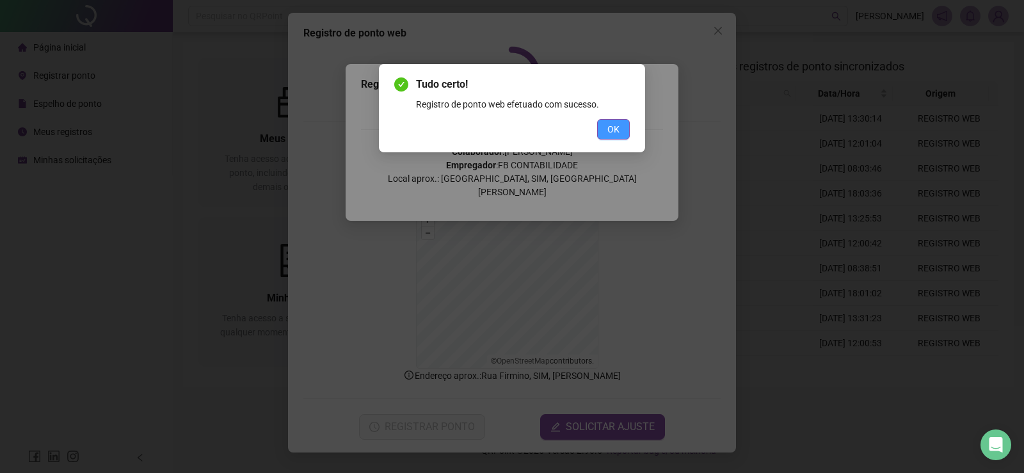 The height and width of the screenshot is (473, 1024). Describe the element at coordinates (523, 104) in the screenshot. I see `div: Registro de ponto web efetuado com sucesso.` at that location.